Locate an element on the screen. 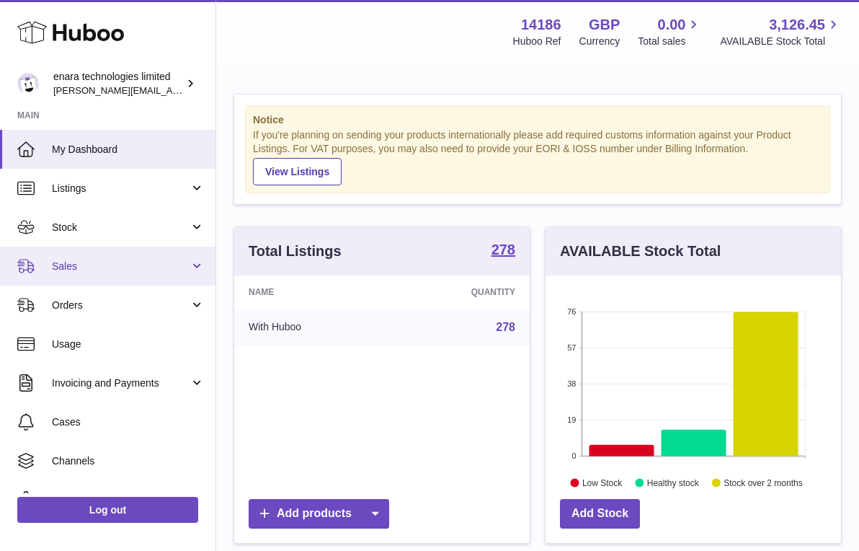 The image size is (859, 551). span: 0.00 is located at coordinates (672, 25).